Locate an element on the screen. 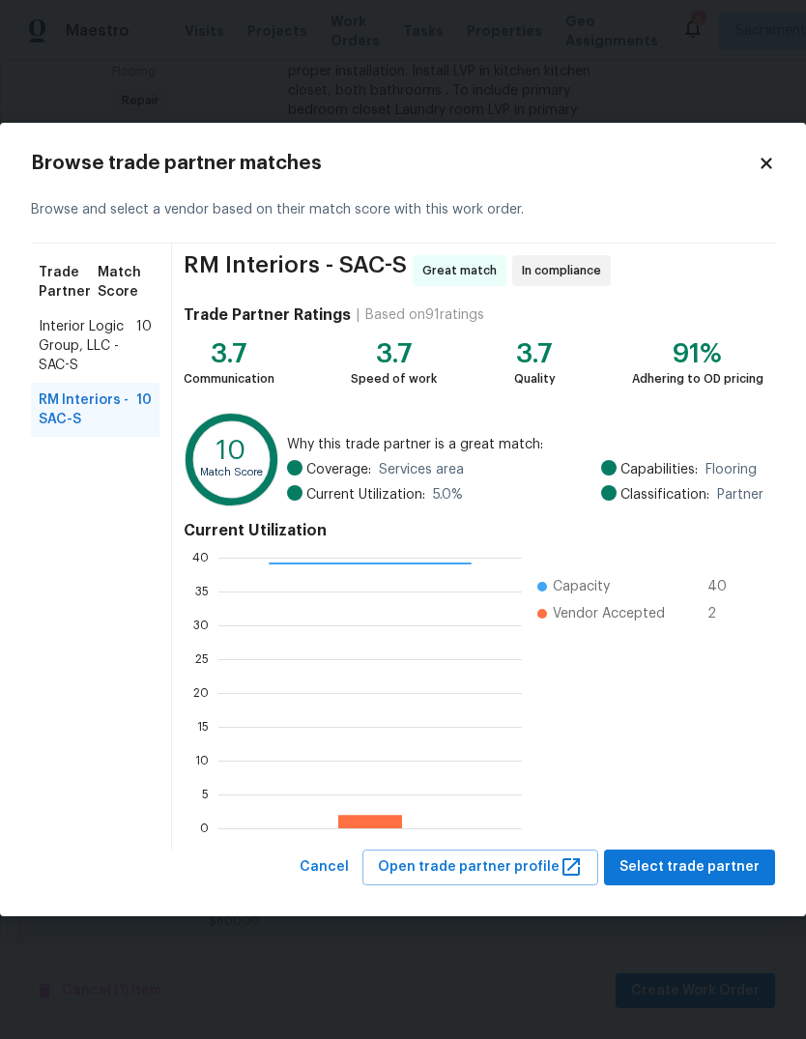 The height and width of the screenshot is (1039, 806). span: Partner is located at coordinates (741, 495).